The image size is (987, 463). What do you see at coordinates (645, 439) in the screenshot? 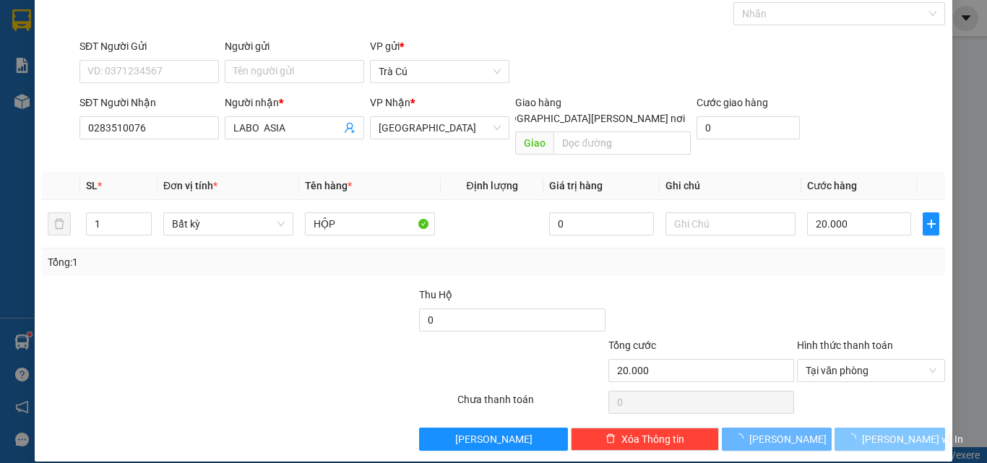
I see `button: deleteXóa Thông tin` at bounding box center [645, 439].